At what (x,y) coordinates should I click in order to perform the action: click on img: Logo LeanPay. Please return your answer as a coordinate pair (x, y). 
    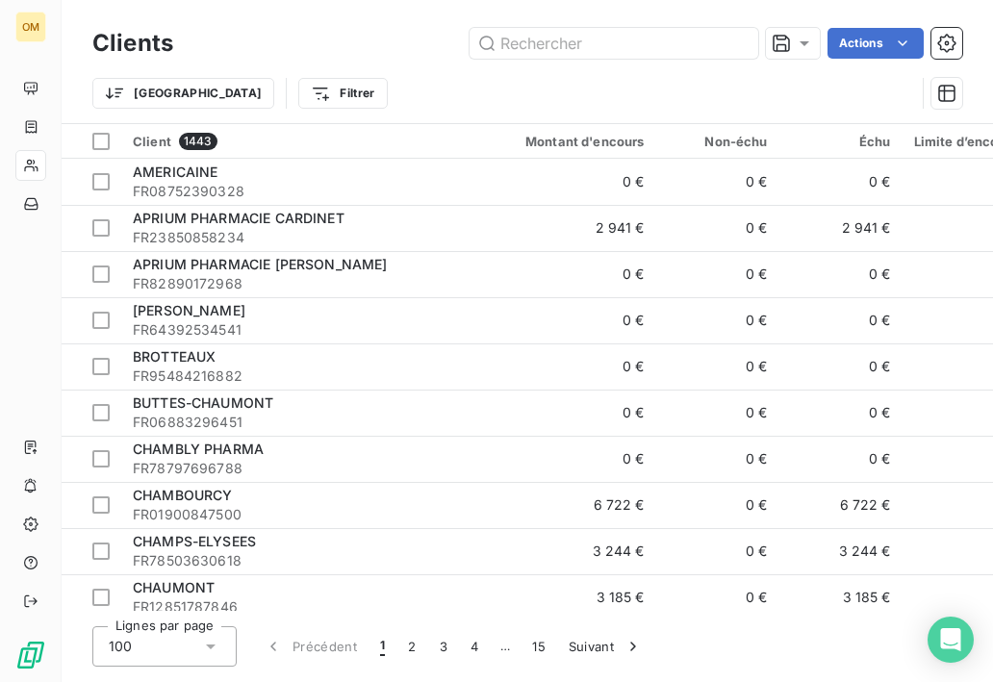
    Looking at the image, I should click on (31, 655).